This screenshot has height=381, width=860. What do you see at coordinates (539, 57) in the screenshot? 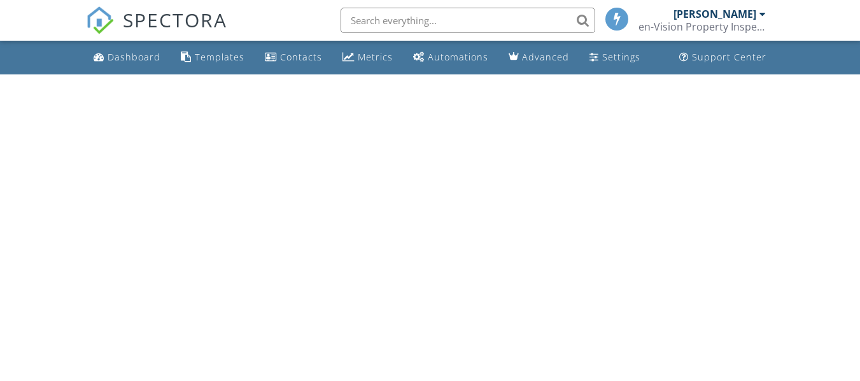
I see `a: Advanced` at bounding box center [539, 57].